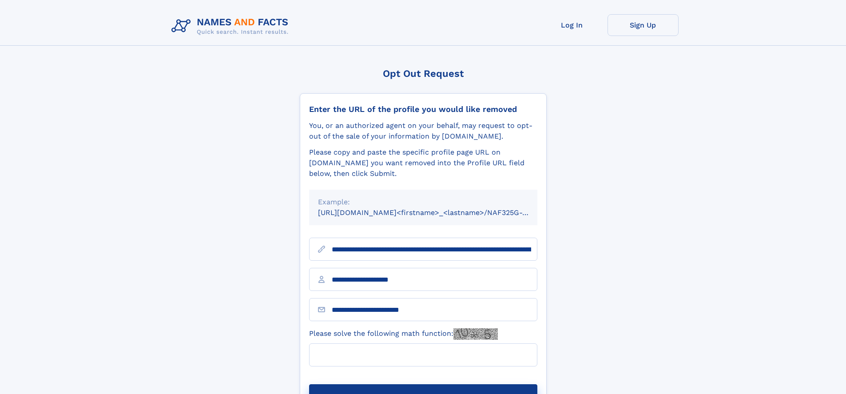 This screenshot has height=394, width=846. What do you see at coordinates (232, 26) in the screenshot?
I see `img: Logo Names and Facts` at bounding box center [232, 26].